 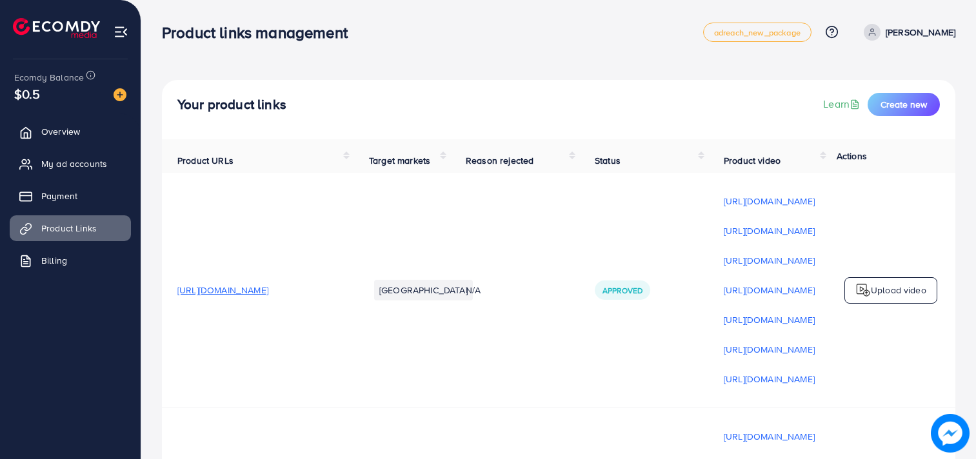 I want to click on a: adreach_new_package, so click(x=757, y=32).